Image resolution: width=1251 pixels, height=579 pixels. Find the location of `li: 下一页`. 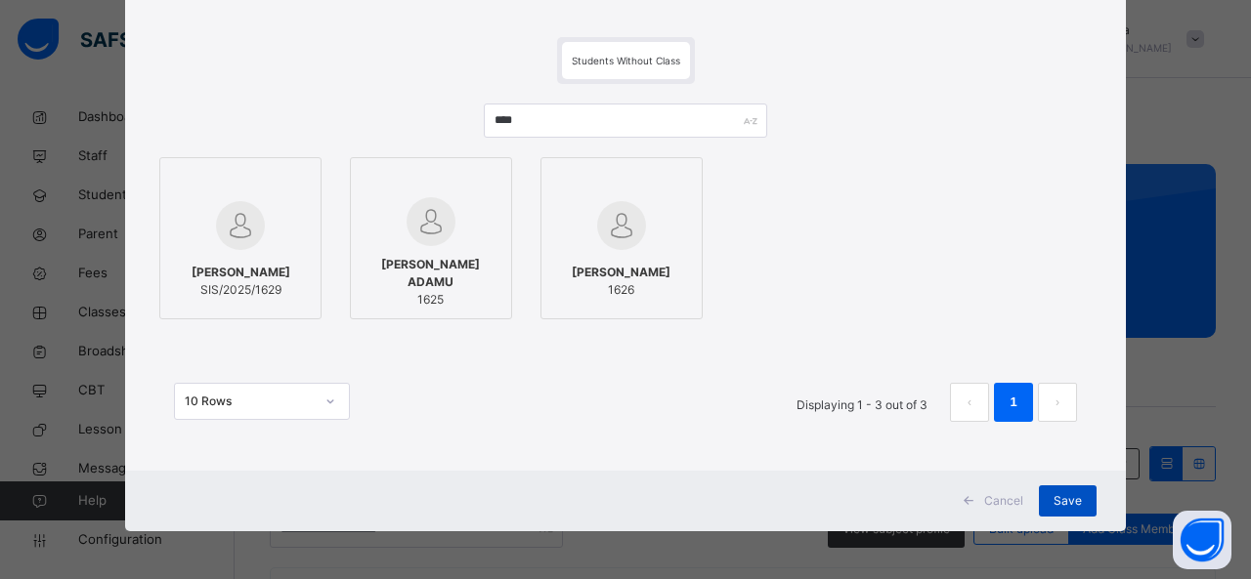

li: 下一页 is located at coordinates (1057, 403).